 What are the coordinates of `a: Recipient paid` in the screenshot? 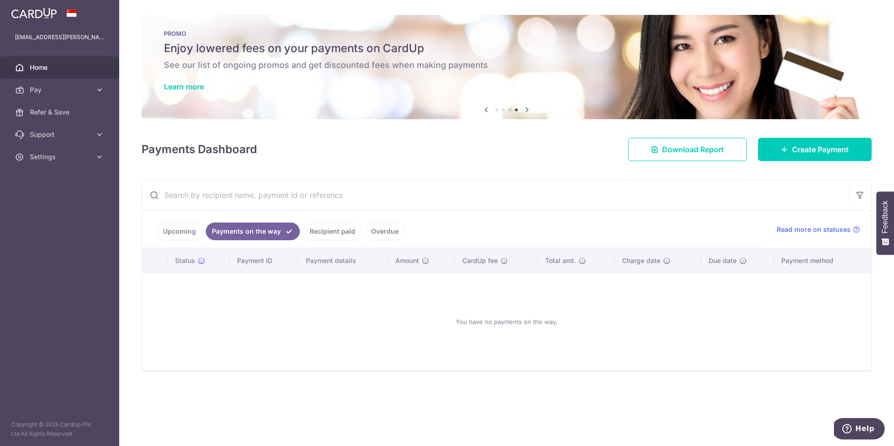 It's located at (332, 231).